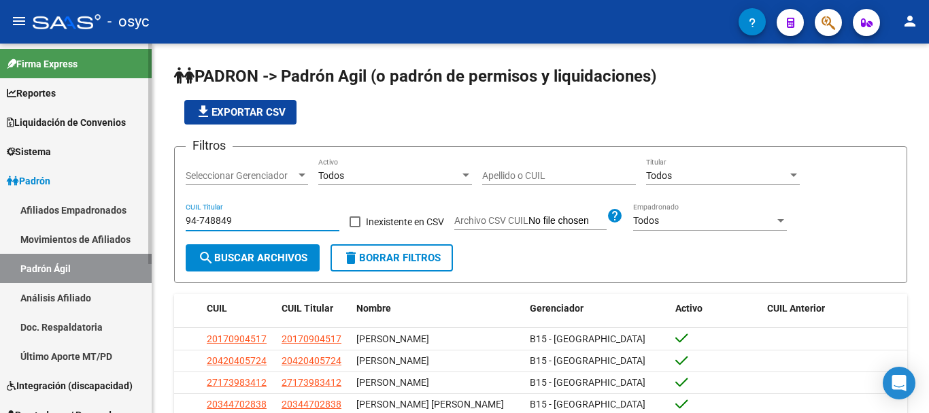 The image size is (929, 413). Describe the element at coordinates (209, 146) in the screenshot. I see `h3: Filtros` at that location.